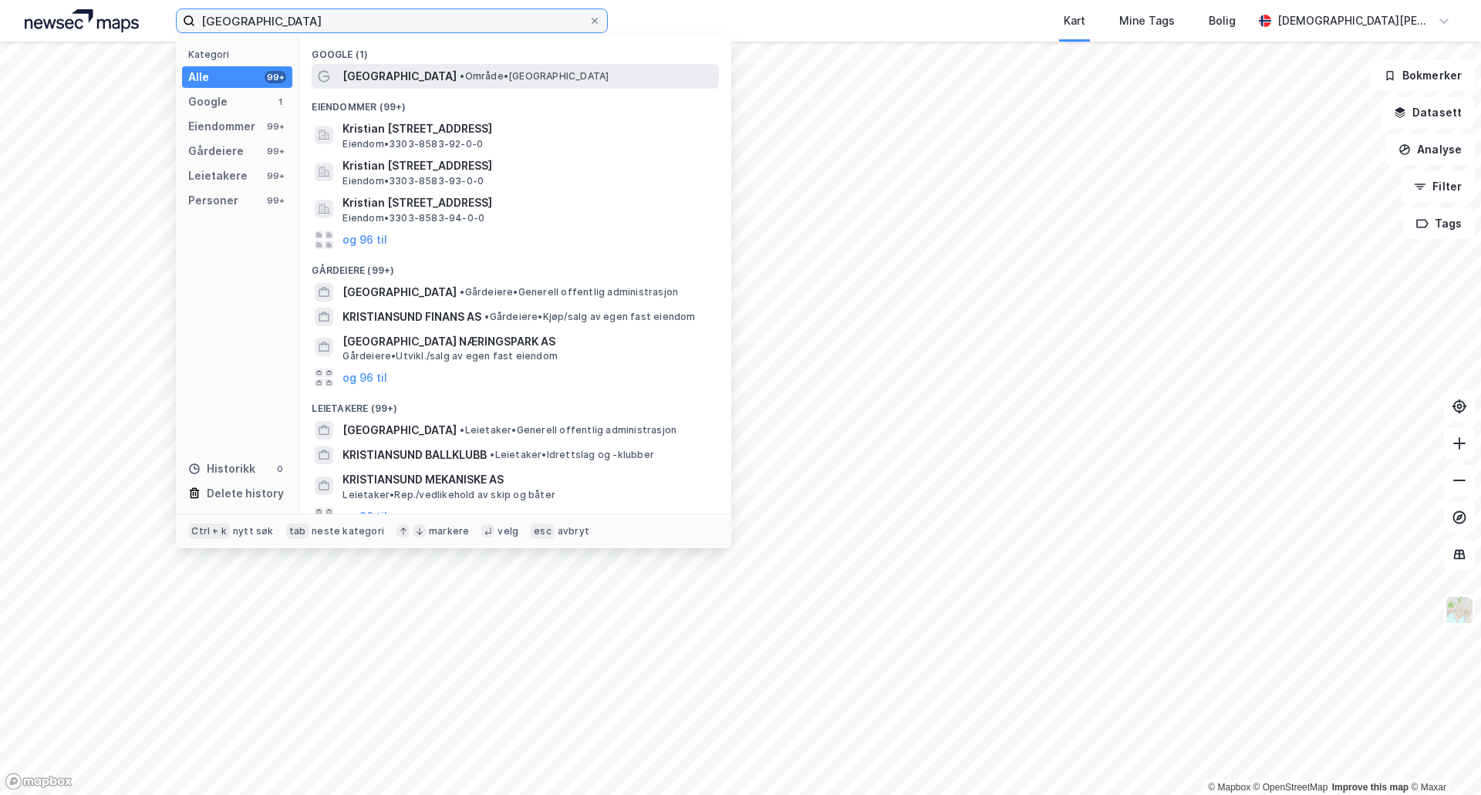  I want to click on button: Filter, so click(1438, 187).